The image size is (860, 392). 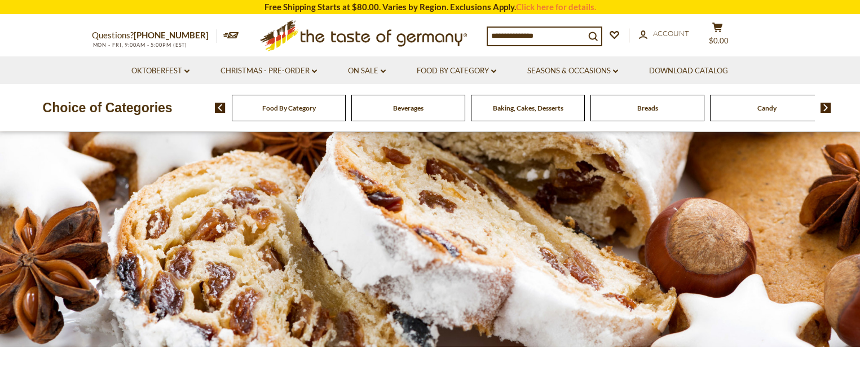 I want to click on a: Seasons & Occasions, so click(x=573, y=71).